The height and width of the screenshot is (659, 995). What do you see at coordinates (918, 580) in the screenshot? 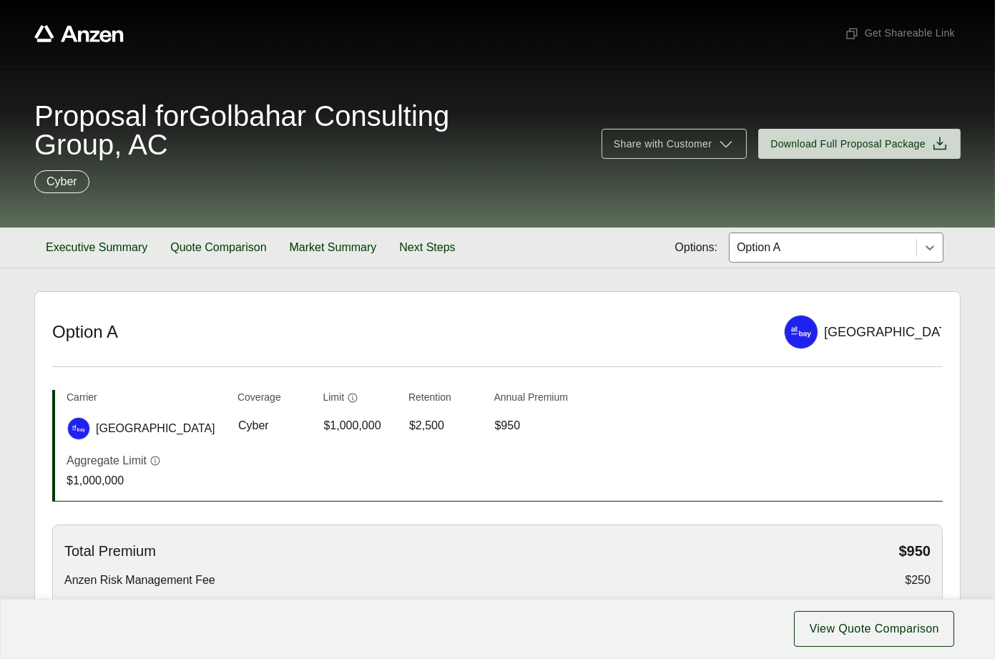
I see `span: $250` at bounding box center [918, 580].